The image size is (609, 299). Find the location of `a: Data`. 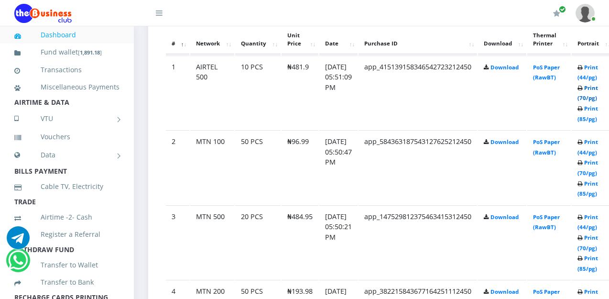

a: Data is located at coordinates (67, 155).